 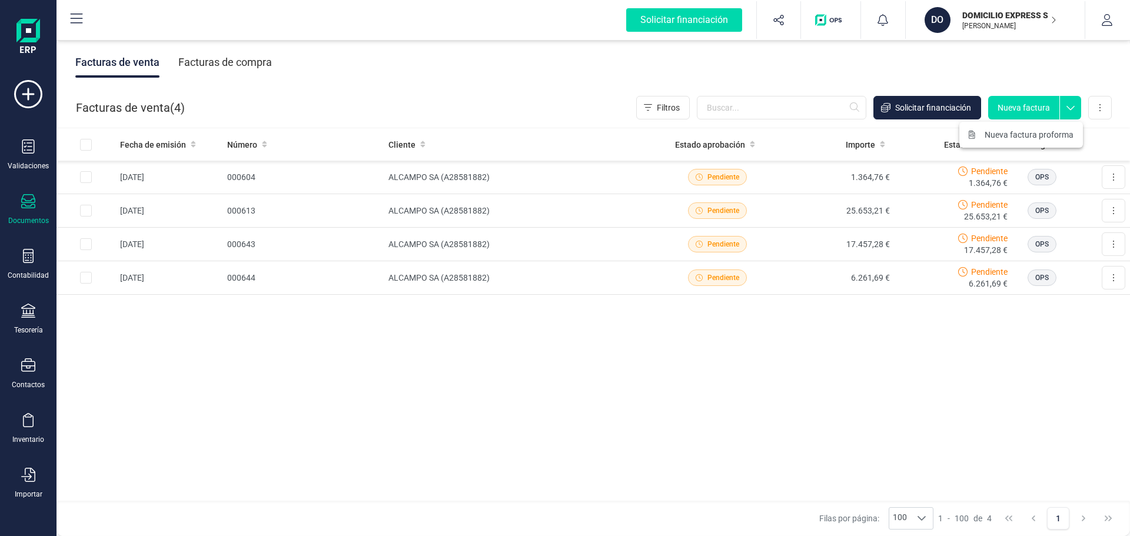 I want to click on span: Importe, so click(x=860, y=145).